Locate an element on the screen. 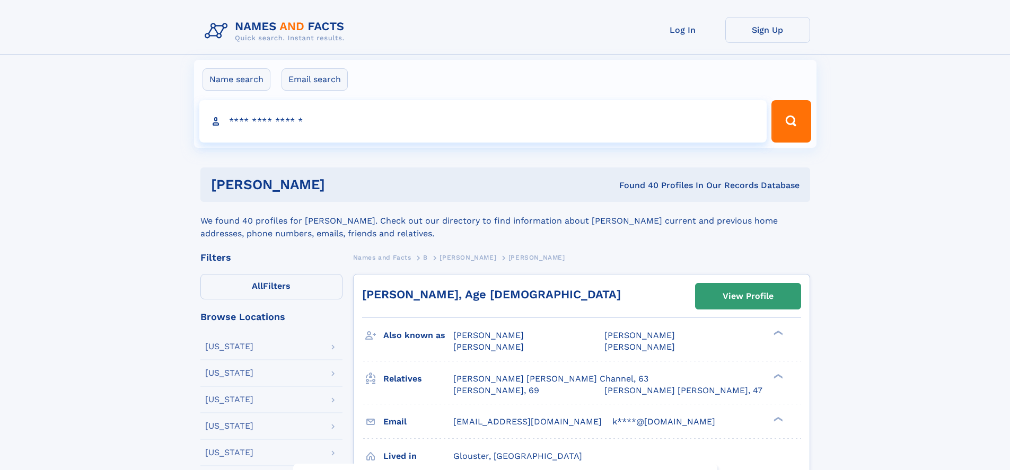  a: B is located at coordinates (425, 257).